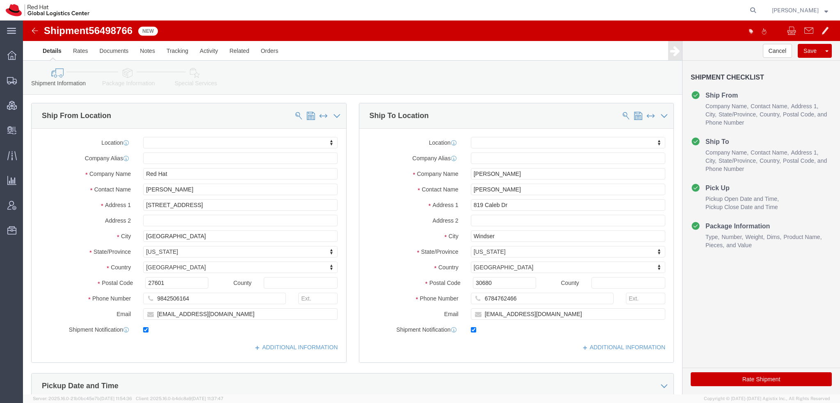 The image size is (840, 403). What do you see at coordinates (48, 10) in the screenshot?
I see `img: logo` at bounding box center [48, 10].